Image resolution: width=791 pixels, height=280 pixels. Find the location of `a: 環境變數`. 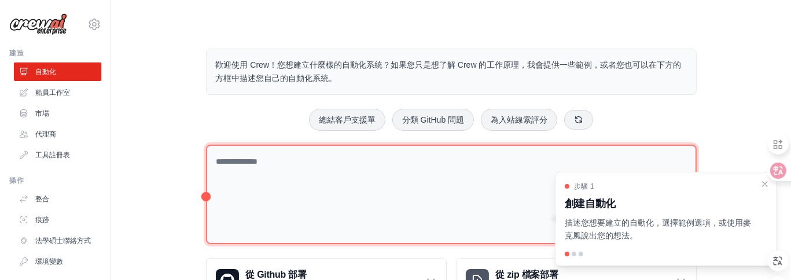

a: 環境變數 is located at coordinates (57, 262).